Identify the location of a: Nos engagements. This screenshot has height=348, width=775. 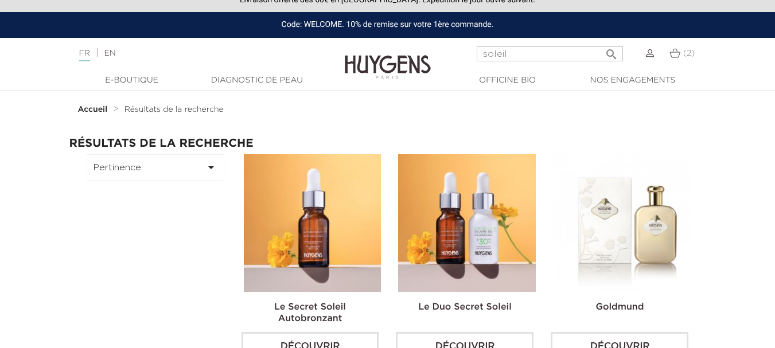
(633, 80).